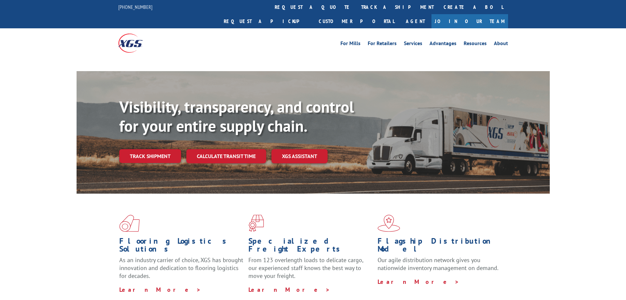  I want to click on span: As an industry carrier of choice, XGS has brought innovation and dedication to flooring logistics..., so click(181, 267).